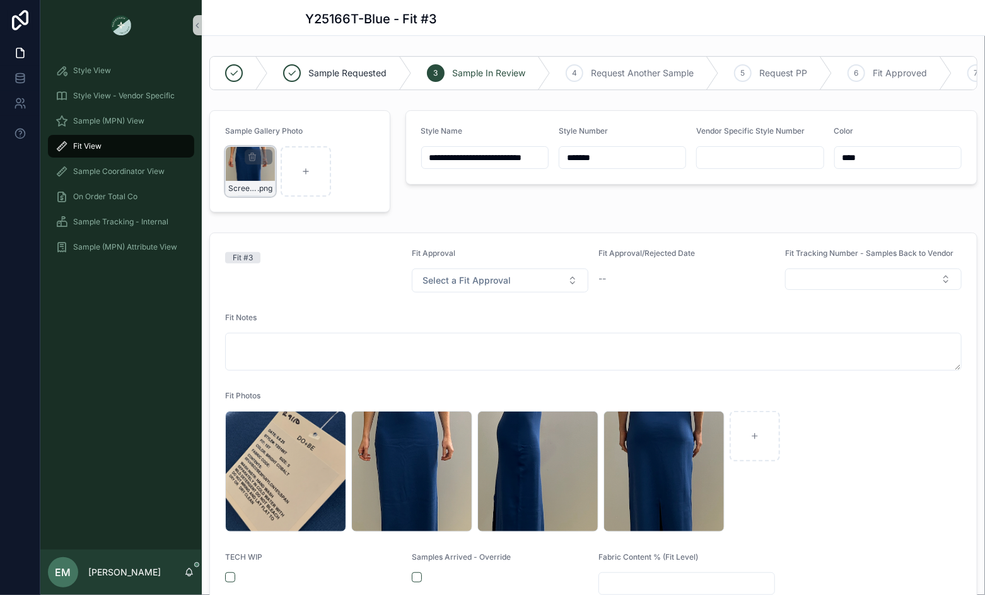 The height and width of the screenshot is (595, 985). I want to click on h1: Y25166T-Blue - Fit #3, so click(371, 19).